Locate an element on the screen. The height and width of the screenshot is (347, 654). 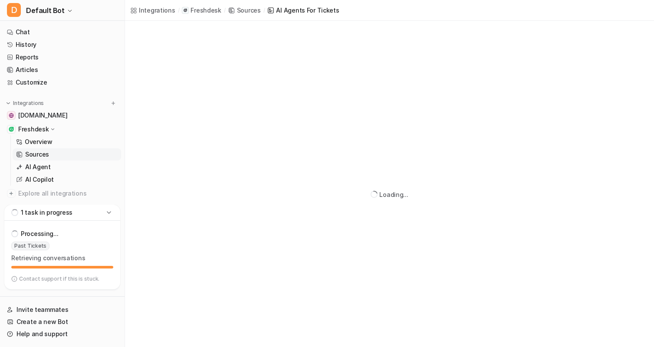
img: Freshdesk is located at coordinates (11, 129).